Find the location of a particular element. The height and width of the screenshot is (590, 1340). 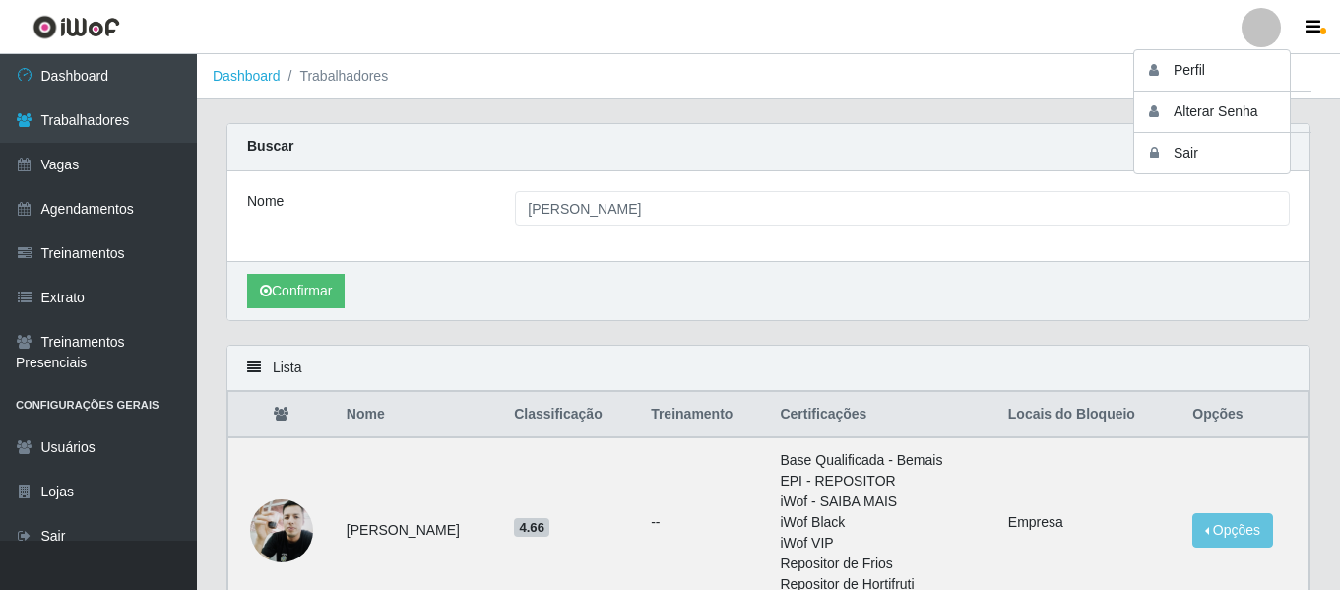

strong: Buscar is located at coordinates (270, 146).